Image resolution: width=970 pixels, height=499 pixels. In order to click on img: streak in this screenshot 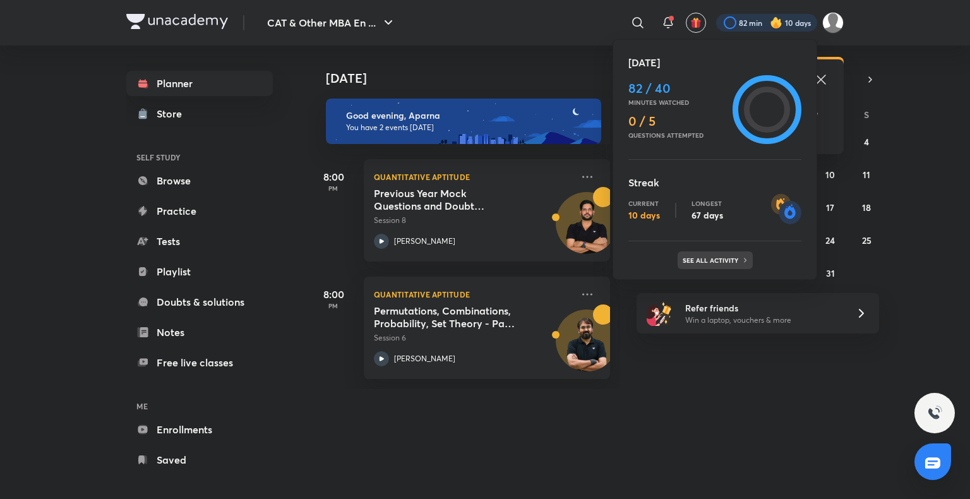, I will do `click(786, 209)`.